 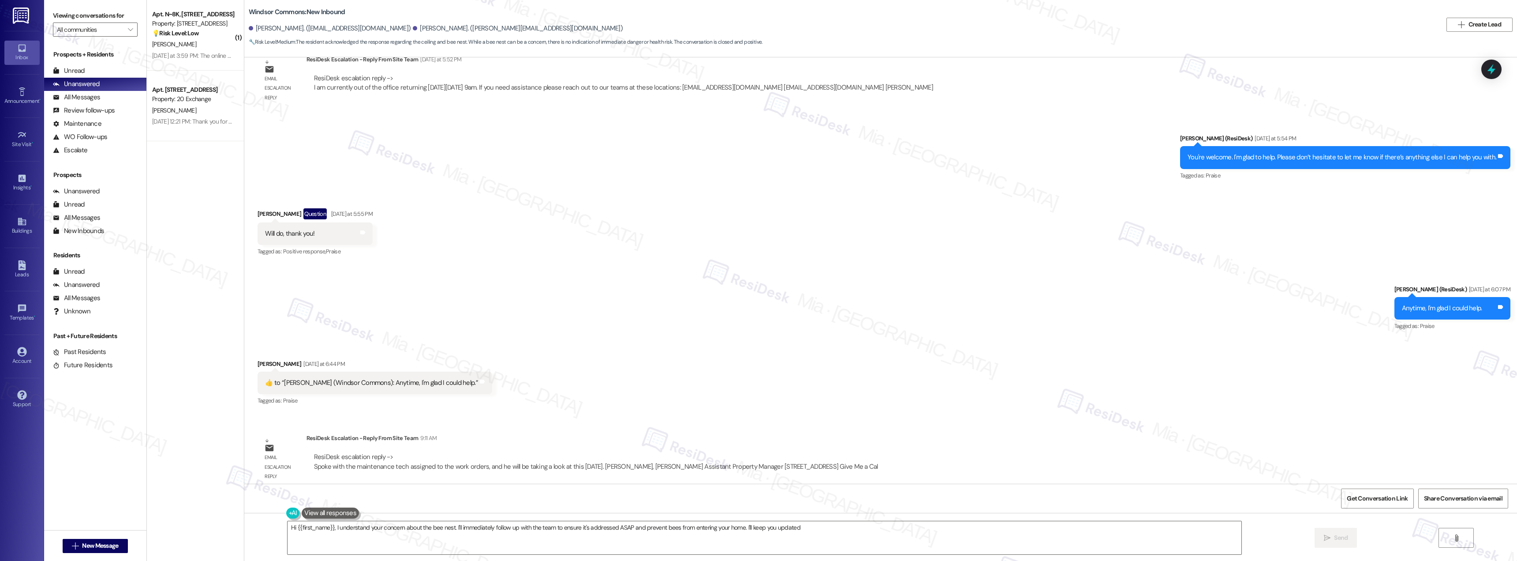 I want to click on span: Share Conversation via email, so click(x=1463, y=498).